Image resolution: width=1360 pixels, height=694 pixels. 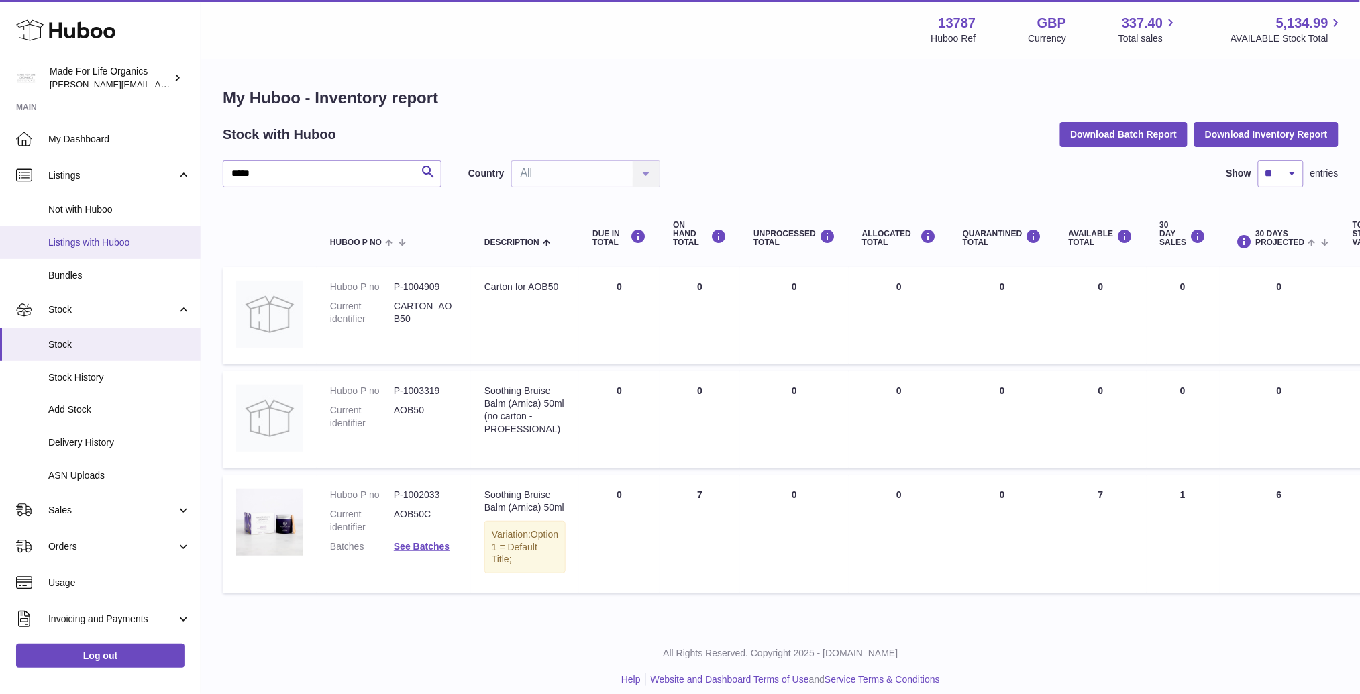 What do you see at coordinates (953, 38) in the screenshot?
I see `div: Huboo Ref` at bounding box center [953, 38].